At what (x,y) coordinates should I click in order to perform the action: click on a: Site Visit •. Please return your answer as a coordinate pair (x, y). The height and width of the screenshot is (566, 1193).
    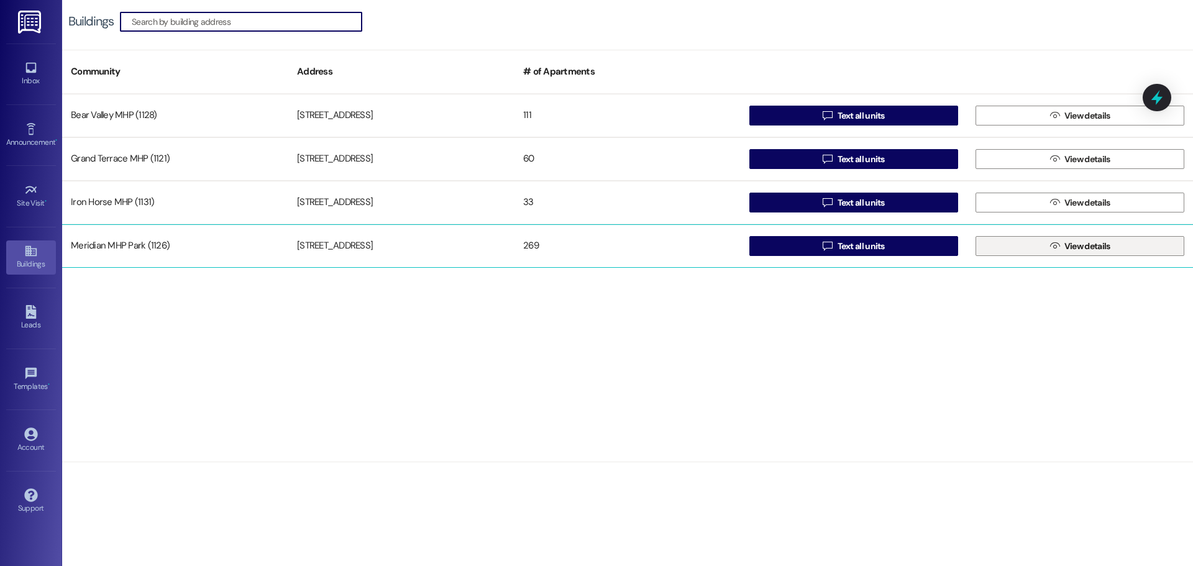
    Looking at the image, I should click on (31, 196).